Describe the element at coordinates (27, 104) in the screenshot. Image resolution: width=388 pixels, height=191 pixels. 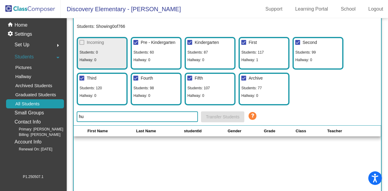
I see `p: All Students` at that location.